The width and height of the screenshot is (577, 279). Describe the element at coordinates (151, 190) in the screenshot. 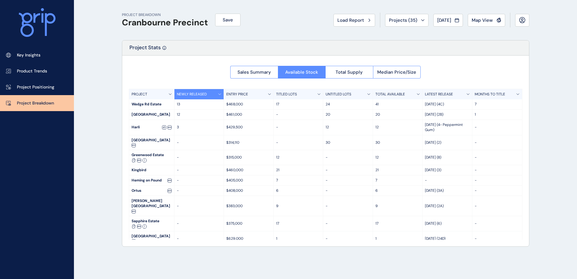

I see `div: Ortus` at that location.